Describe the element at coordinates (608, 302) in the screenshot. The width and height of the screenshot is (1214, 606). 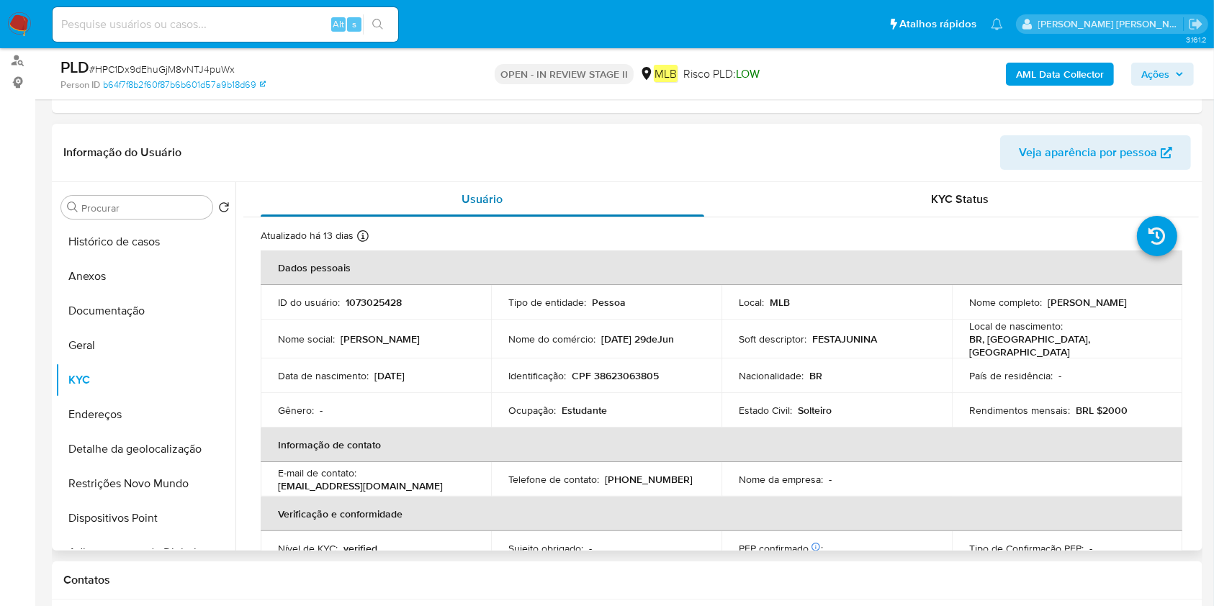
I see `p: Pessoa` at that location.